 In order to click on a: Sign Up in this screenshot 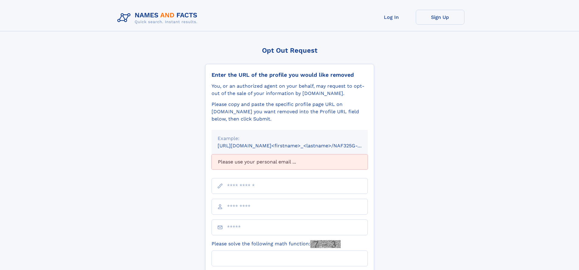, I will do `click(440, 17)`.